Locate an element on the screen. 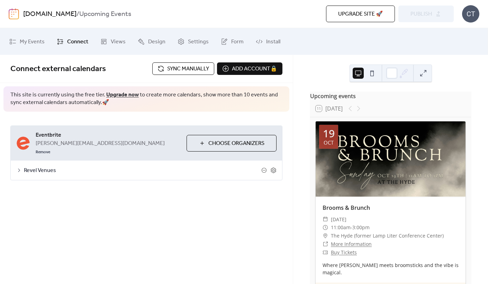 Image resolution: width=488 pixels, height=284 pixels. a: Brooms & Brunch is located at coordinates (346, 207).